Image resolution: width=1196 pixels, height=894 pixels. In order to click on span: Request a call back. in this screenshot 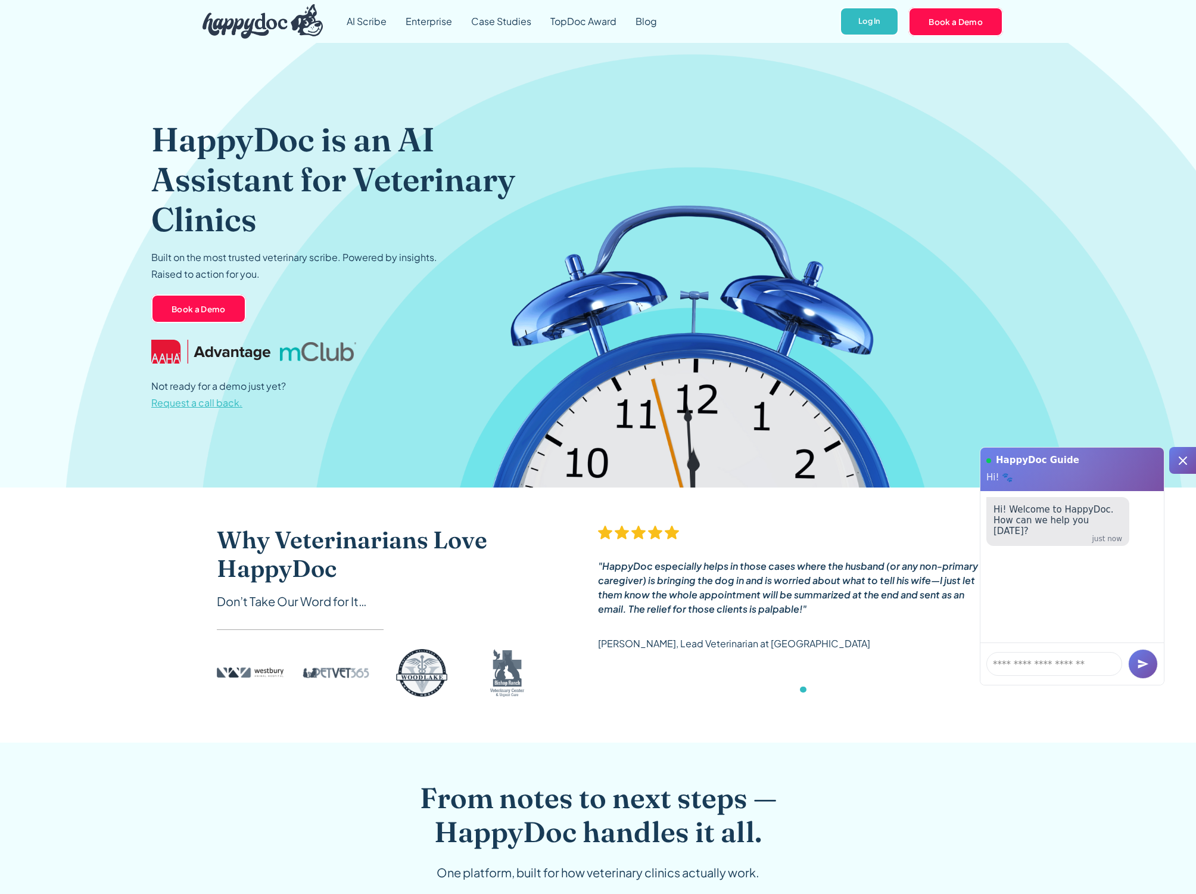, I will do `click(197, 402)`.